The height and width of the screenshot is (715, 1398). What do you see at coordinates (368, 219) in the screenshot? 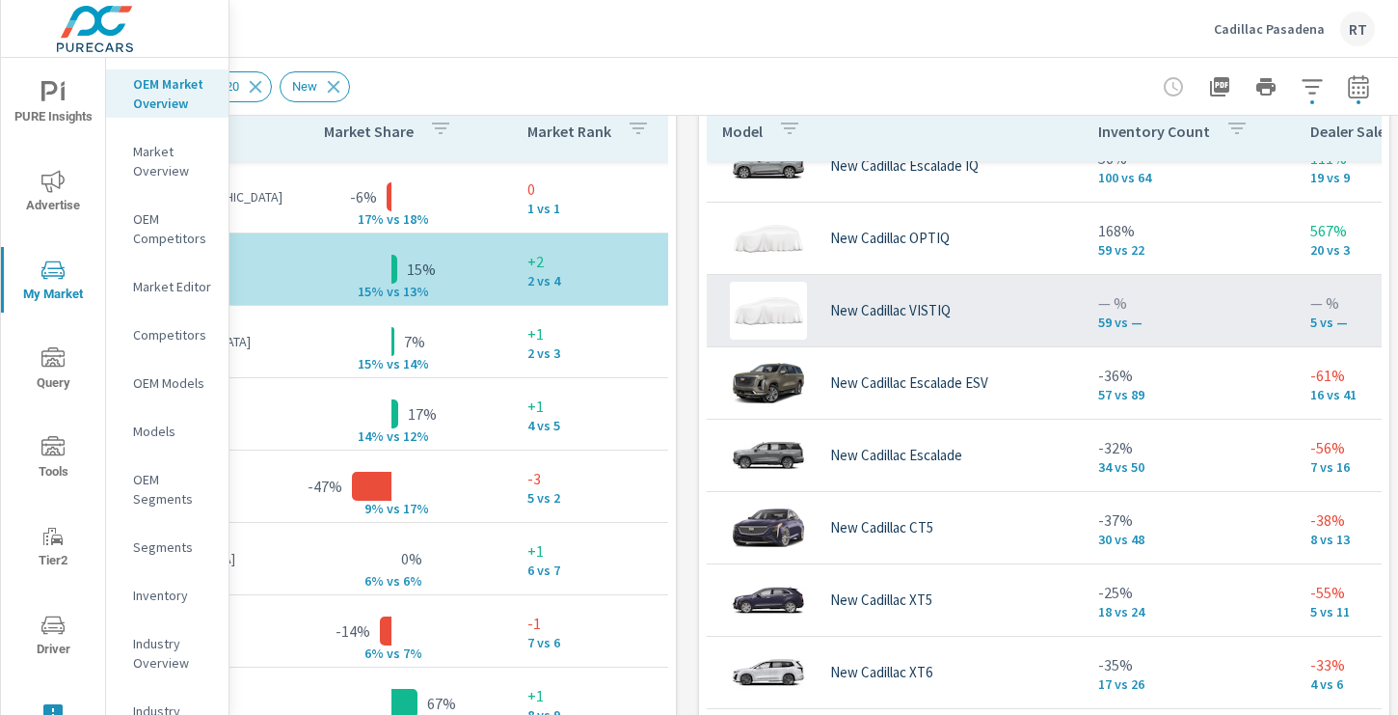
I see `p: 17% v` at bounding box center [368, 219].